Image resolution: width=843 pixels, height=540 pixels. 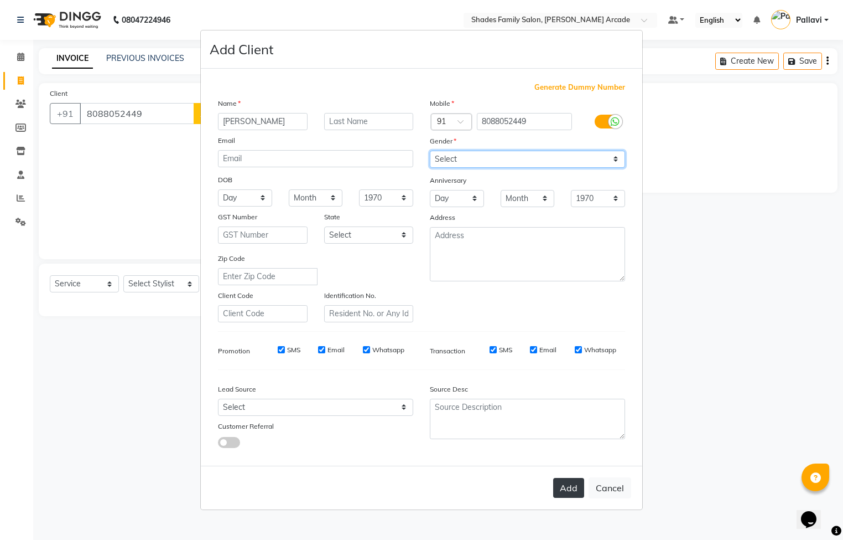 I want to click on label: Name, so click(x=229, y=103).